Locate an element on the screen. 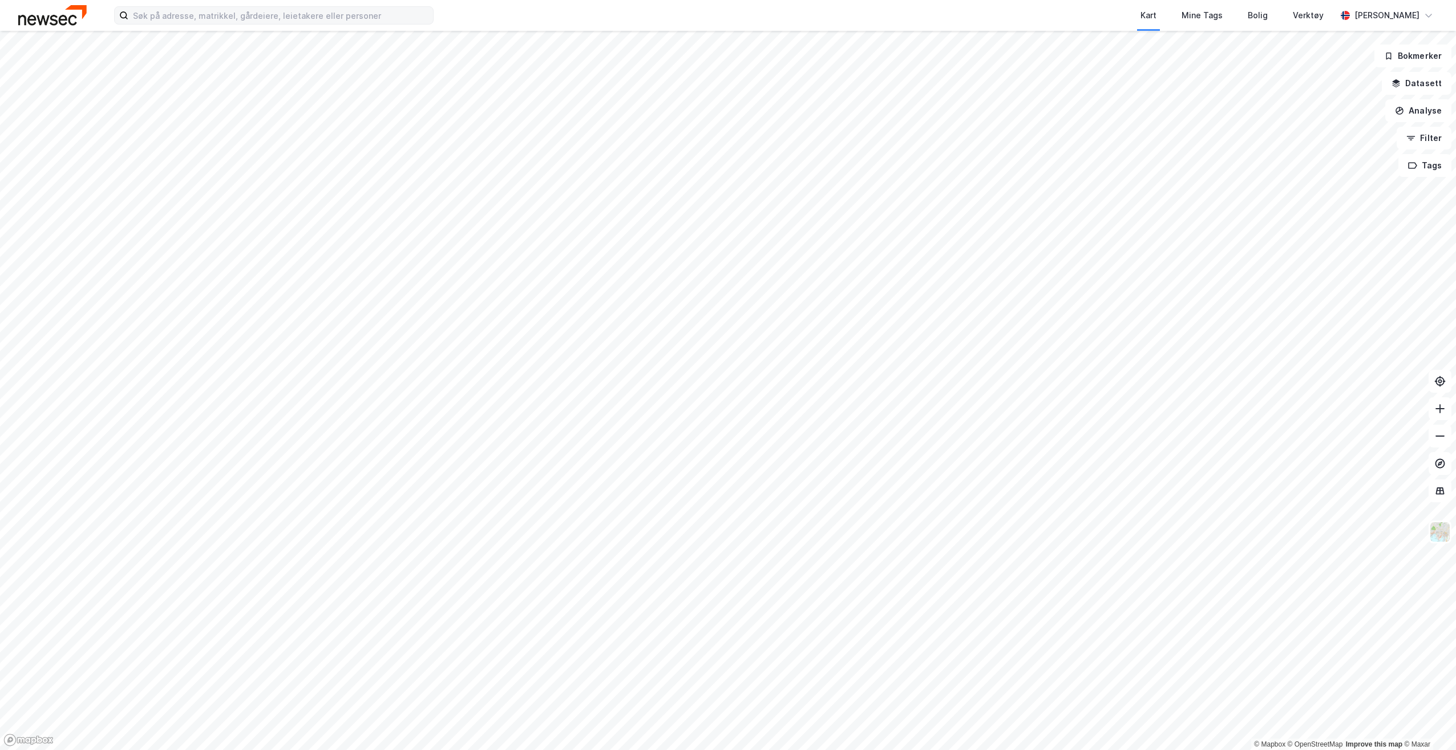  div: Verktøy is located at coordinates (1308, 15).